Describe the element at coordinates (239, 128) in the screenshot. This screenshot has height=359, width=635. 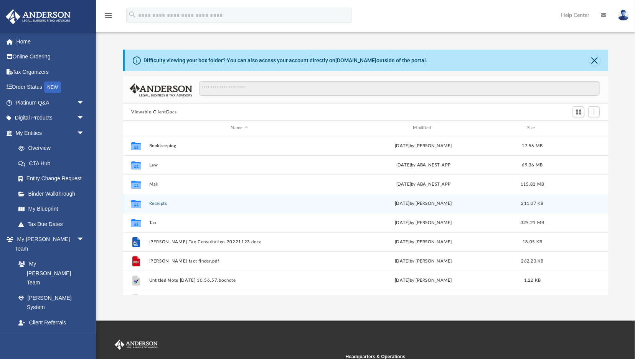
I see `div: Name` at that location.